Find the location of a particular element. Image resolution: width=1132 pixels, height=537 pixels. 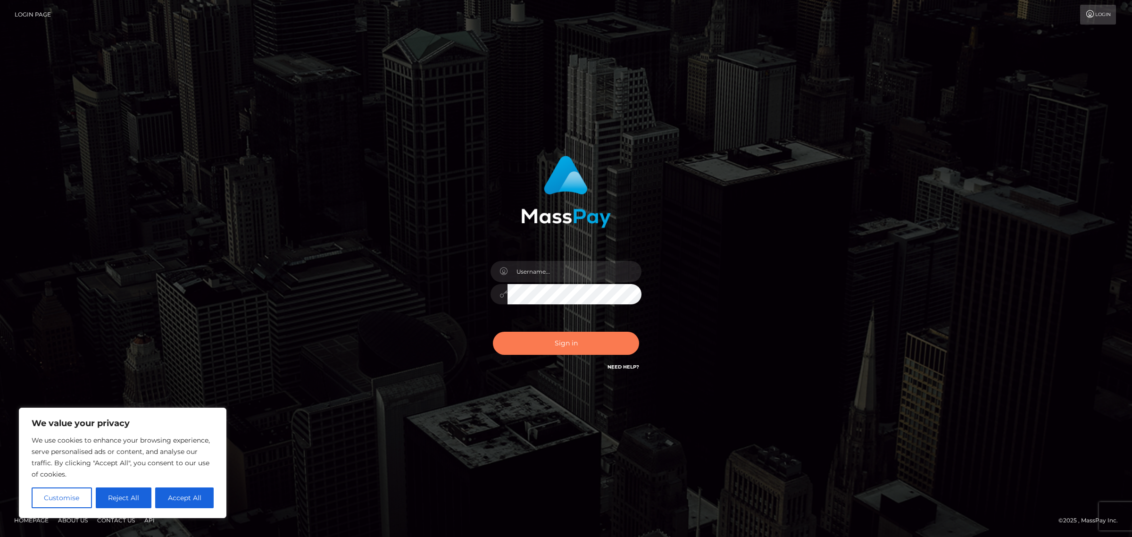

button: Reject All is located at coordinates (124, 498).